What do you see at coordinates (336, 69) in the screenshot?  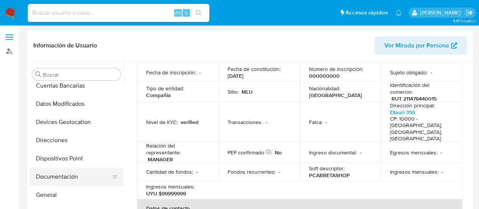 I see `p: Número de inscripción :` at bounding box center [336, 69].